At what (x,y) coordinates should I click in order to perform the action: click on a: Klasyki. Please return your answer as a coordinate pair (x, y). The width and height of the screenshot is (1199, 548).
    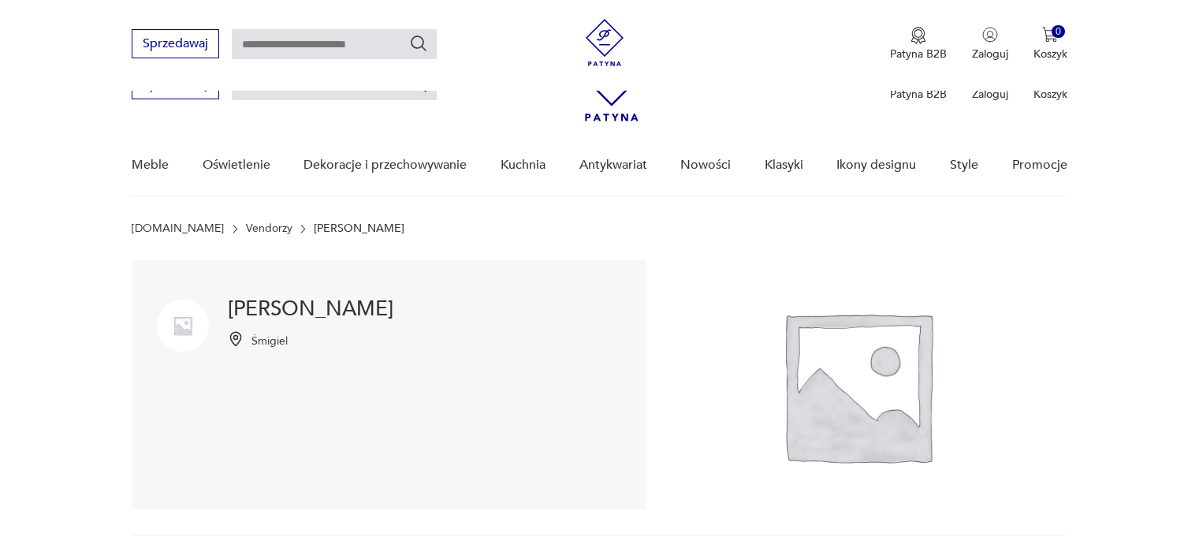
    Looking at the image, I should click on (784, 165).